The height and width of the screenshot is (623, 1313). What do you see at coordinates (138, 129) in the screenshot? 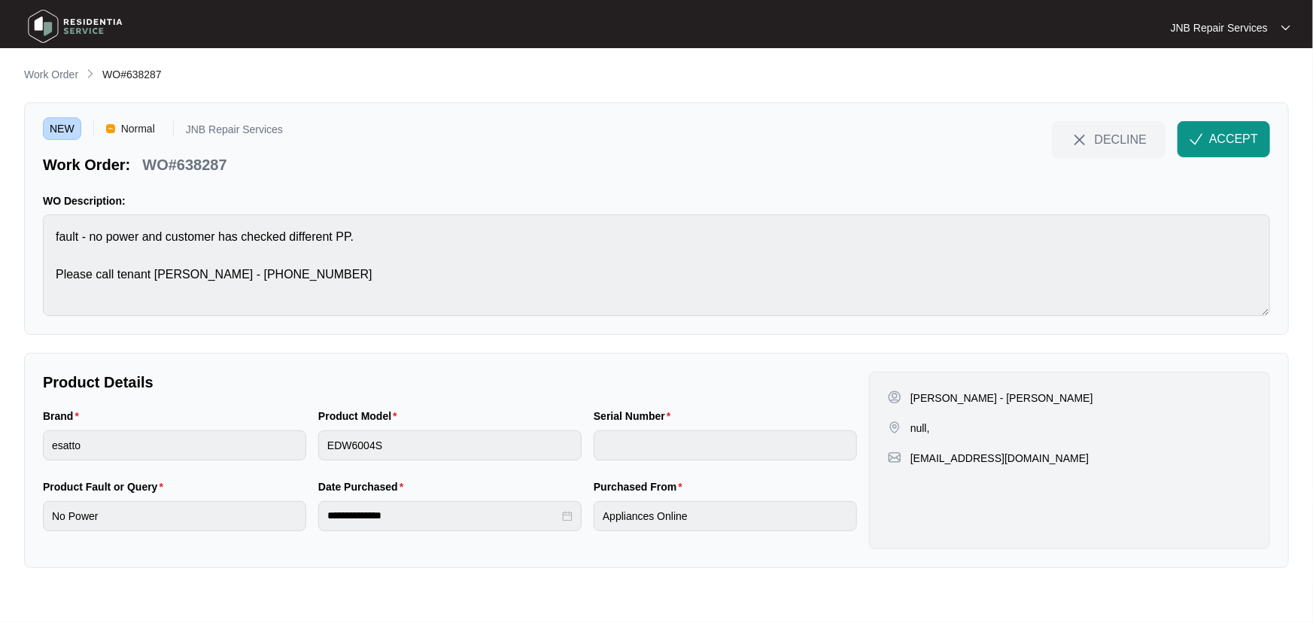
I see `span: Normal` at bounding box center [138, 129].